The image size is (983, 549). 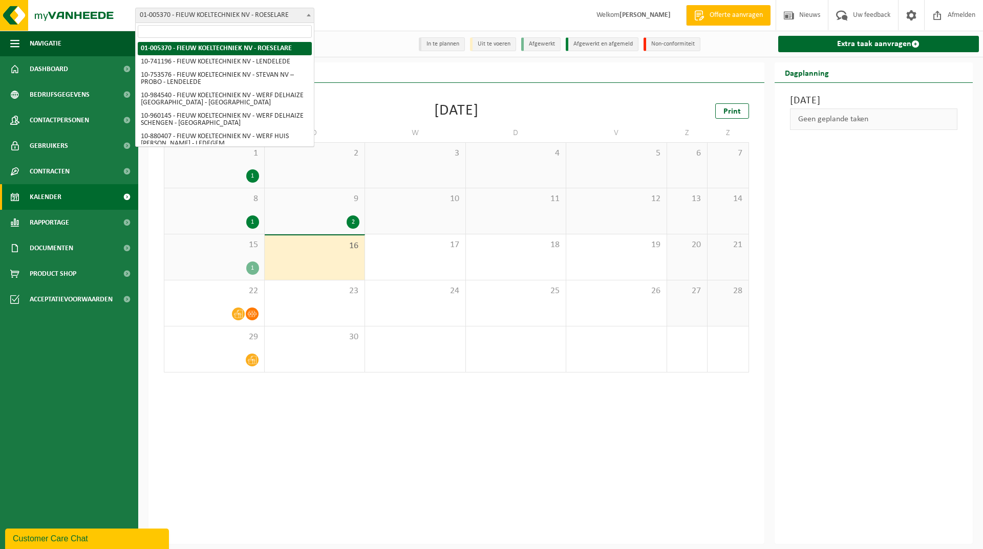 I want to click on span: 5, so click(x=616, y=154).